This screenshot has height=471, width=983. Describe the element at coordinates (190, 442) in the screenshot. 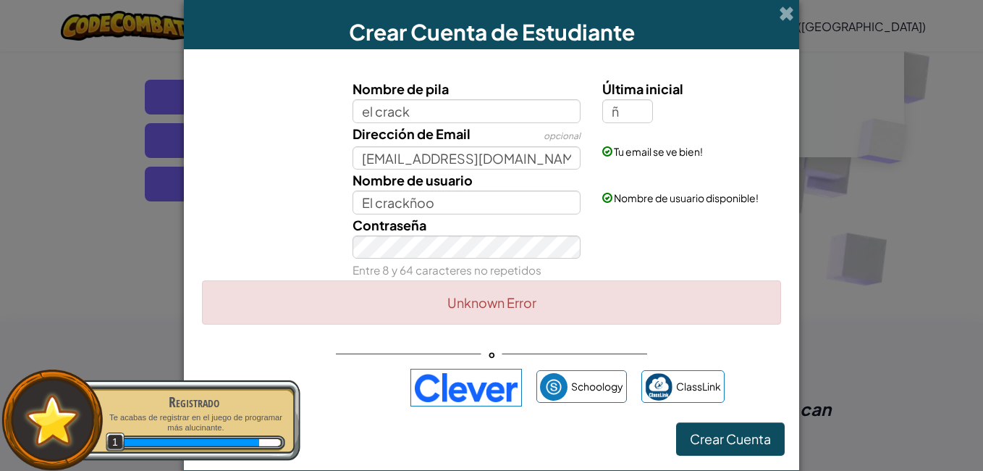

I see `div: 20 XP ganado` at that location.